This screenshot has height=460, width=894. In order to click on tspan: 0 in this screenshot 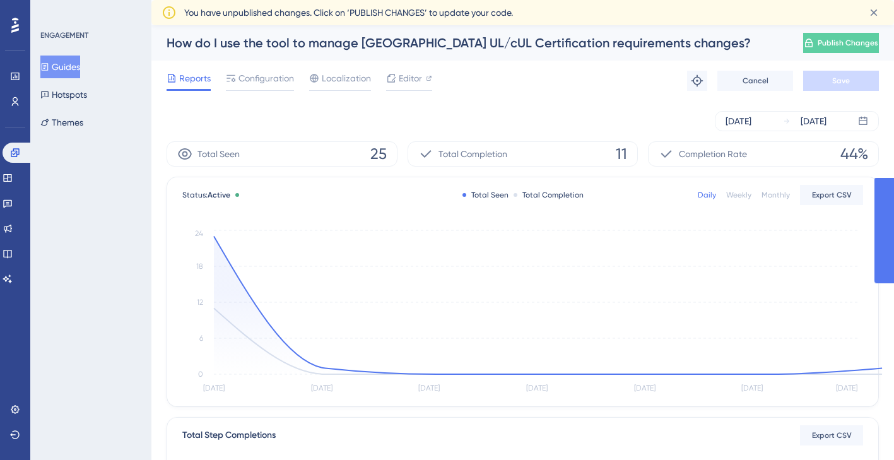, I will do `click(201, 374)`.